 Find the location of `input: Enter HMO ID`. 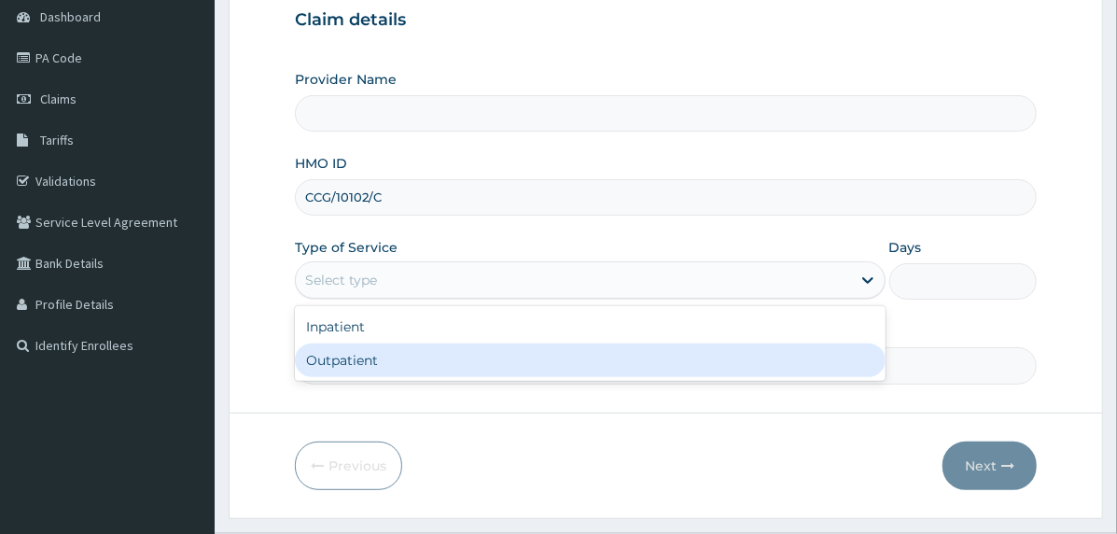

input: Enter HMO ID is located at coordinates (665, 197).